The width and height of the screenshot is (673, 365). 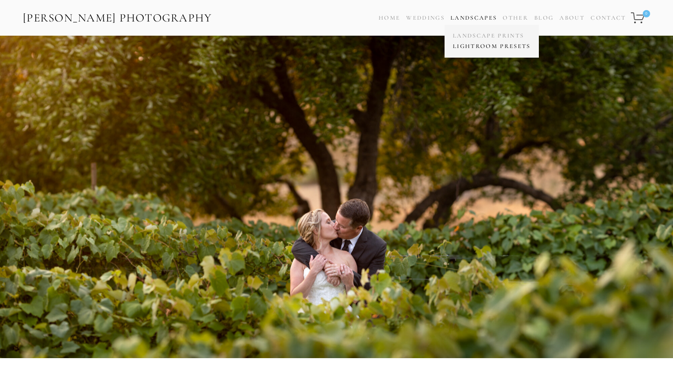 I want to click on a: Home, so click(x=389, y=18).